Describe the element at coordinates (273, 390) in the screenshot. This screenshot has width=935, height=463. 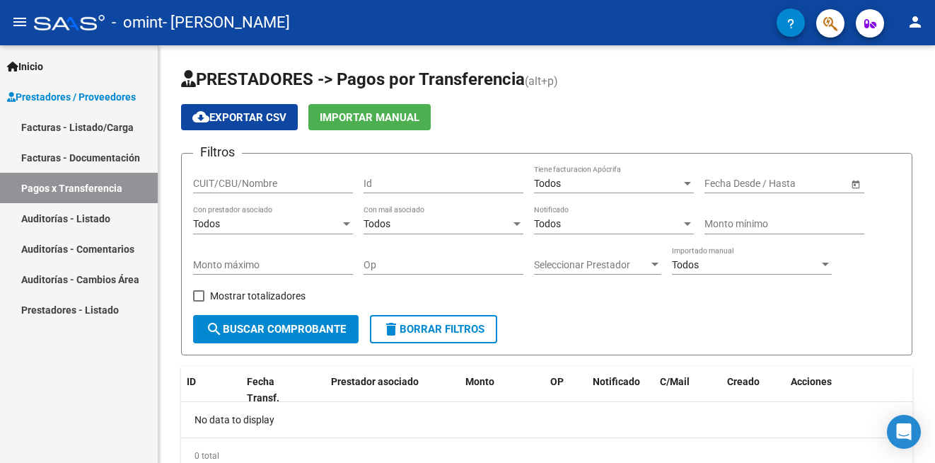
I see `datatable-header-cell: Fecha Transf.` at that location.